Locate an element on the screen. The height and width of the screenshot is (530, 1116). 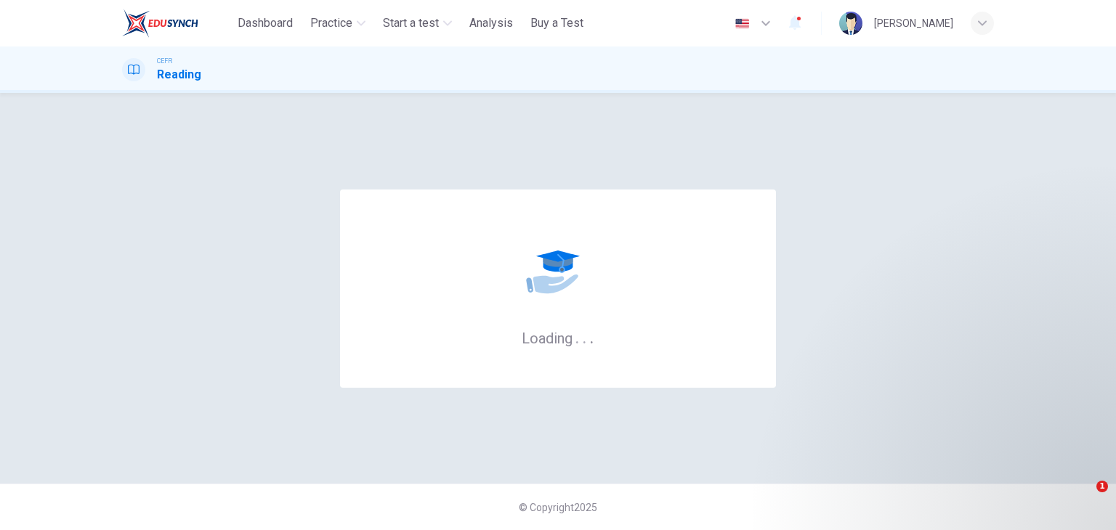
a: Analysis is located at coordinates (491, 23).